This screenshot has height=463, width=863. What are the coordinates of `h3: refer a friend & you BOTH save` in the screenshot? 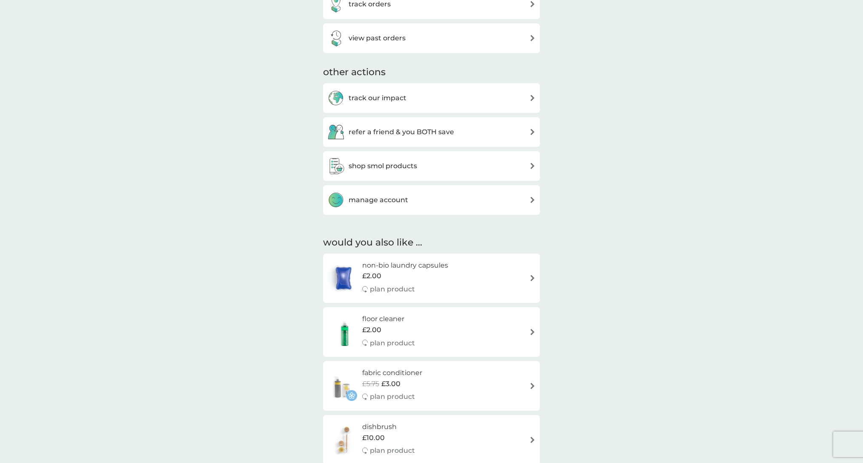 It's located at (401, 132).